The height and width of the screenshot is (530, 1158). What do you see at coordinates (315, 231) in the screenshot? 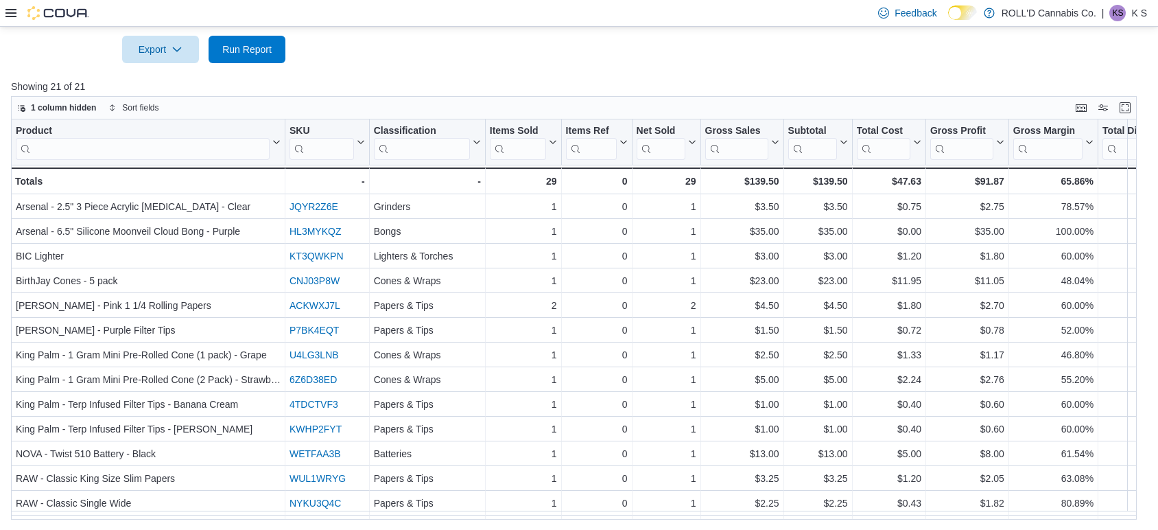
I see `a: HL3MYKQZ` at bounding box center [315, 231].